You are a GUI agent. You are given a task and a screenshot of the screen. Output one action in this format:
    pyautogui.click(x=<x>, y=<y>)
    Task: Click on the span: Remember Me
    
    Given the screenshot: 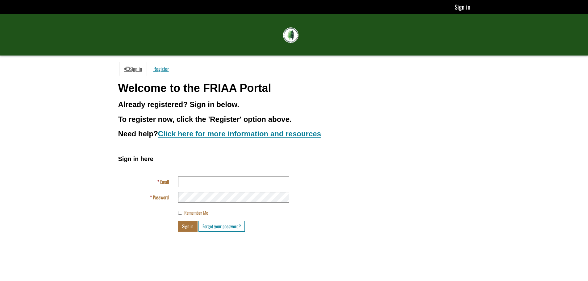 What is the action you would take?
    pyautogui.click(x=196, y=213)
    